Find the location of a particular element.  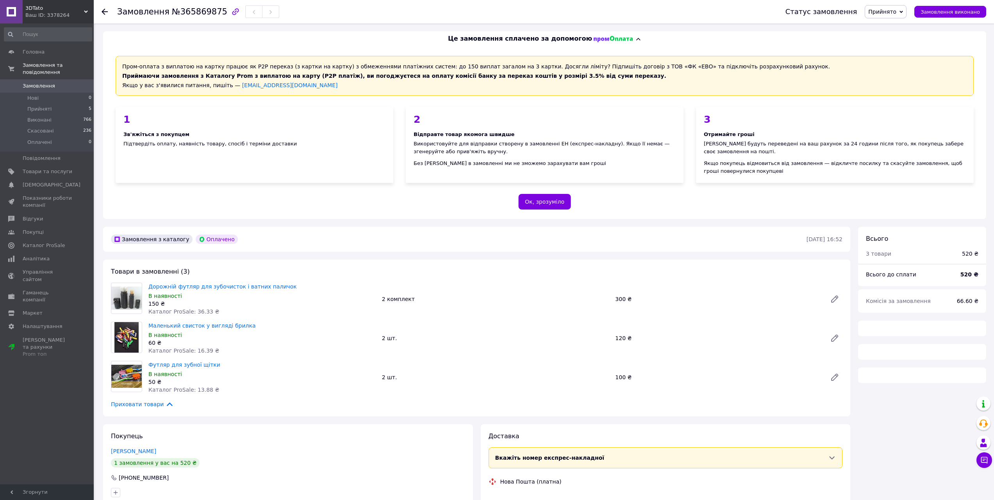

a: Дорожній футляр для зубочисток і ватних паличок is located at coordinates (223, 286).